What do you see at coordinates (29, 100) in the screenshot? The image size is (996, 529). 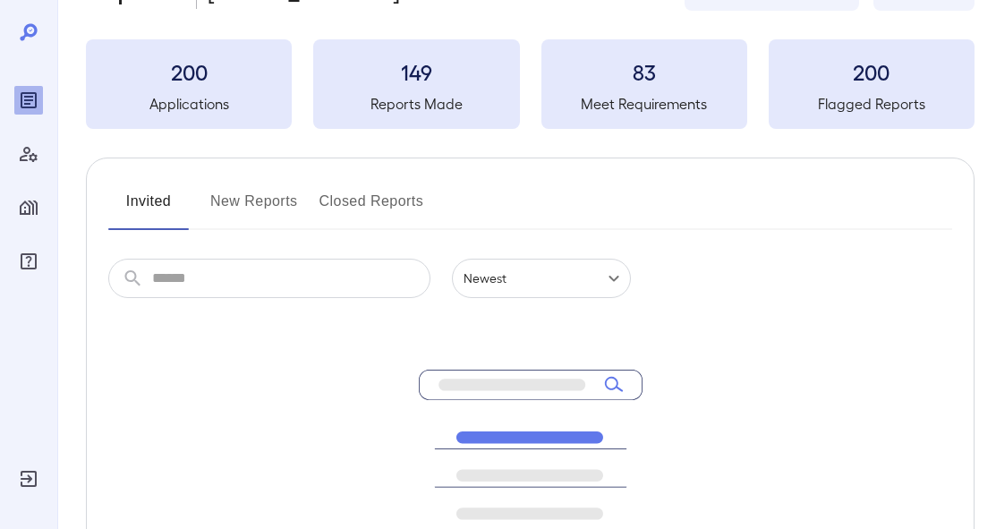 I see `div: Reports` at bounding box center [29, 100].